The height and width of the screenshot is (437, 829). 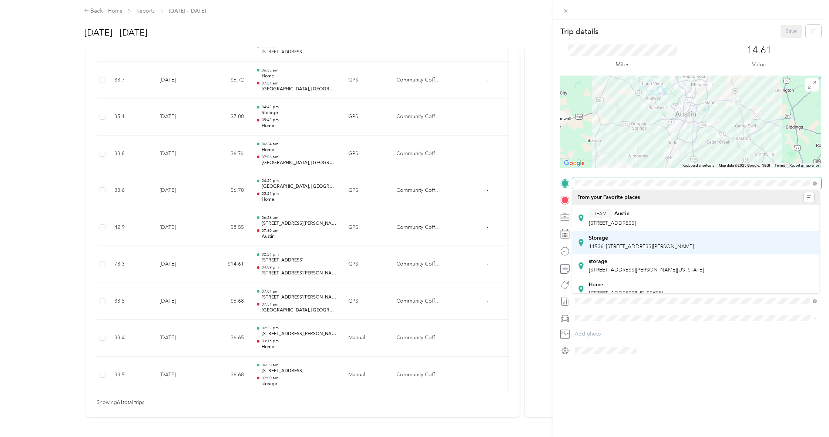 I want to click on button: Add photo, so click(x=696, y=334).